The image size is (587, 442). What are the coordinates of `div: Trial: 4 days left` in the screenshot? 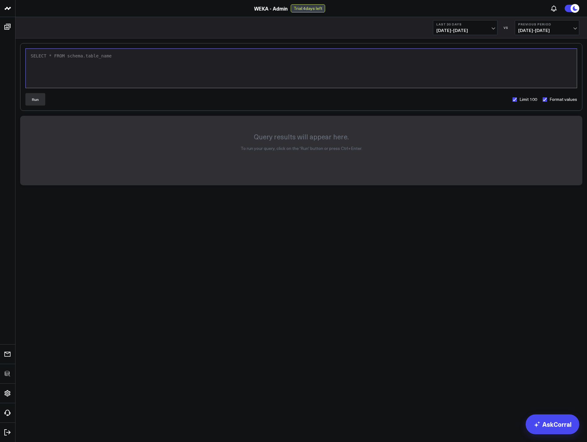 It's located at (308, 8).